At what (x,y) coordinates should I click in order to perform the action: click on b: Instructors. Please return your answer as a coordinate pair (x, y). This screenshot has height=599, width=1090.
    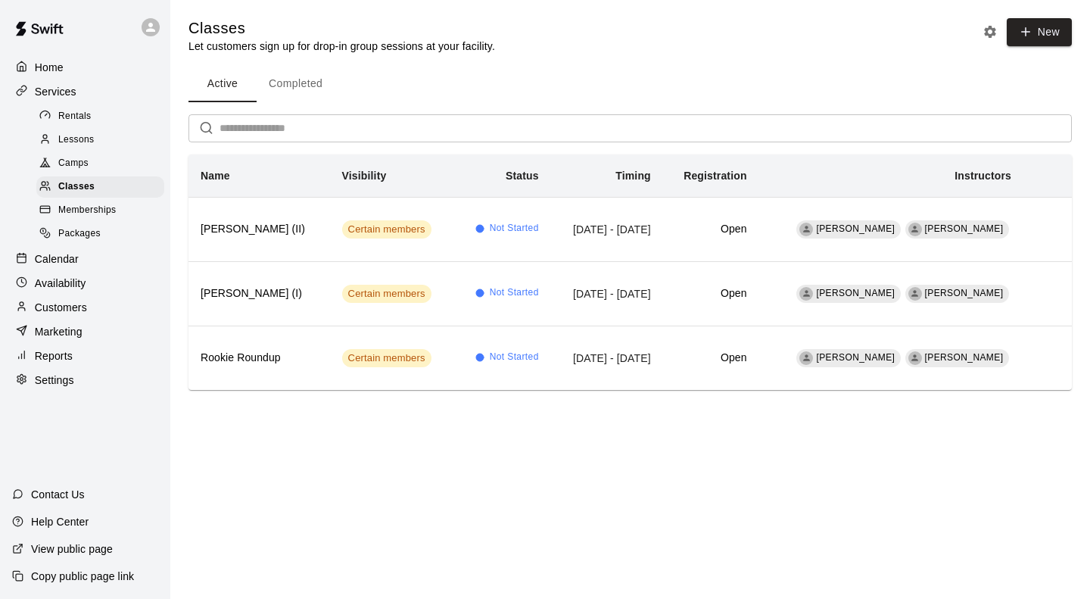
    Looking at the image, I should click on (983, 176).